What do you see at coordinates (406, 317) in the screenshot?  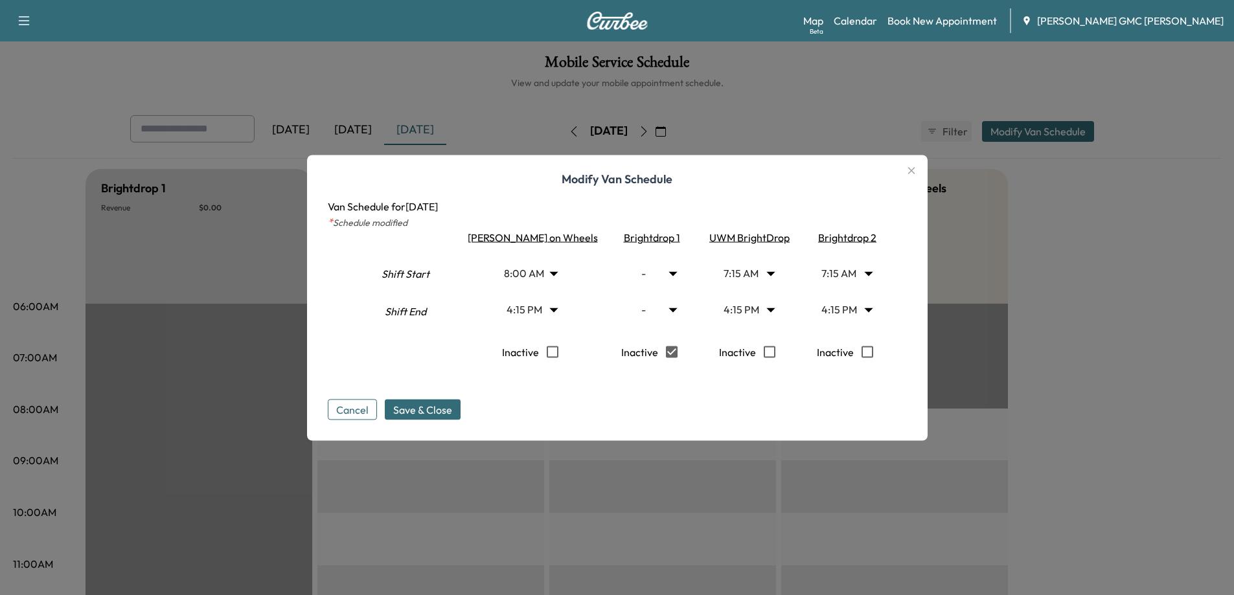 I see `div: Shift End` at bounding box center [406, 317].